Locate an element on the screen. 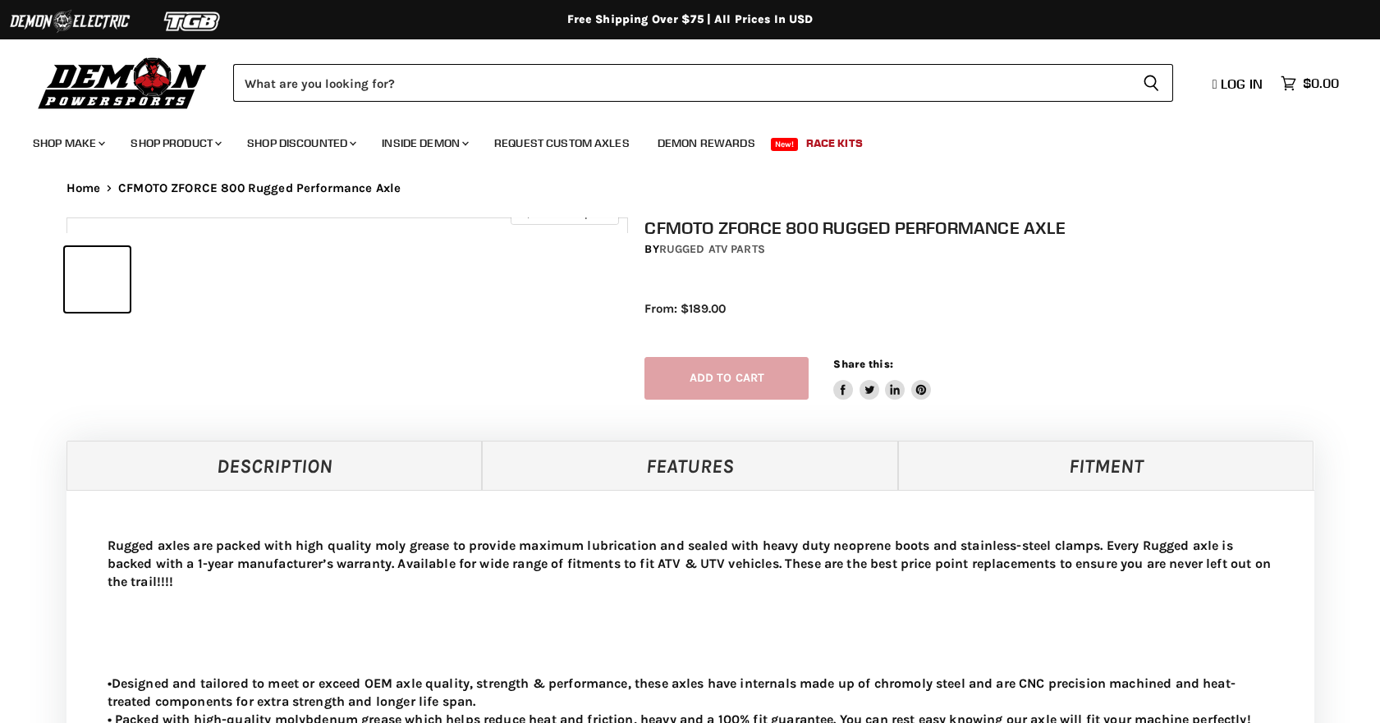 The height and width of the screenshot is (723, 1380). a: Request Custom Axles is located at coordinates (561, 143).